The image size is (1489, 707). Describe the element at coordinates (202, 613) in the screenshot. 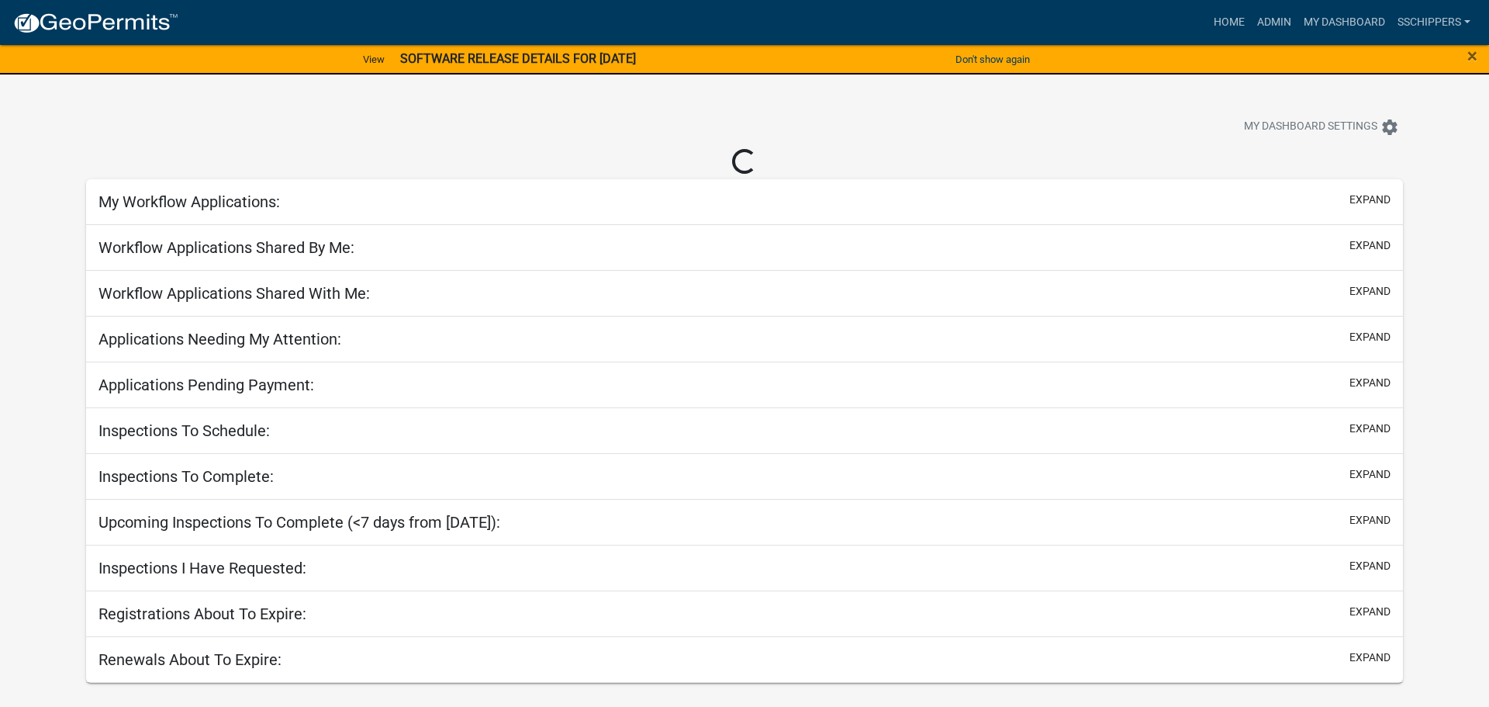

I see `h5: Registrations About To Expire:` at that location.